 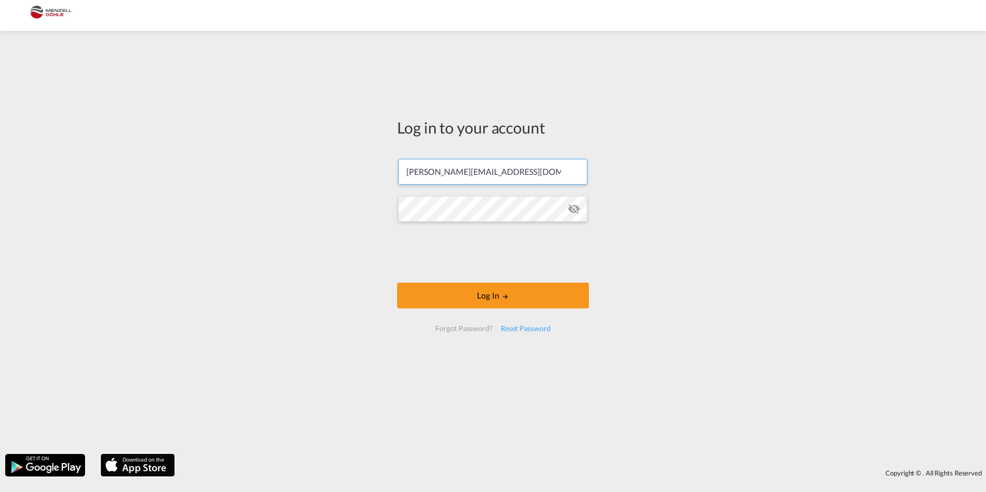 What do you see at coordinates (138, 465) in the screenshot?
I see `img: apple.png` at bounding box center [138, 465].